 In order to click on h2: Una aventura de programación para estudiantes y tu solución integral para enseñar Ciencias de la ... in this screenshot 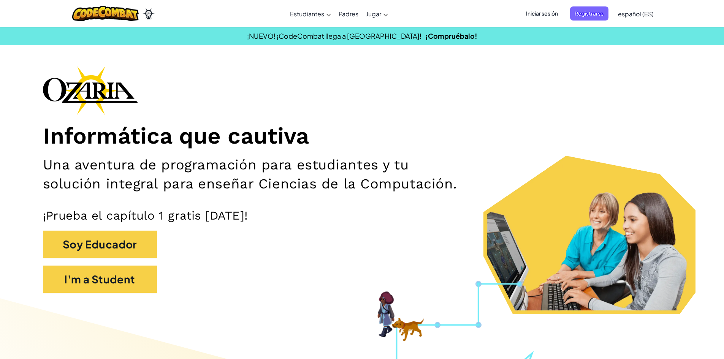, I will do `click(257, 174)`.